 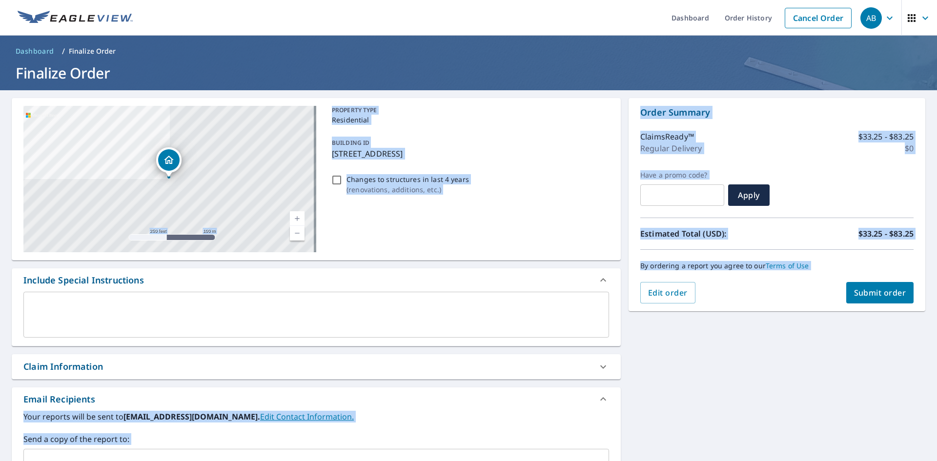 I want to click on h1: Finalize Order, so click(x=469, y=73).